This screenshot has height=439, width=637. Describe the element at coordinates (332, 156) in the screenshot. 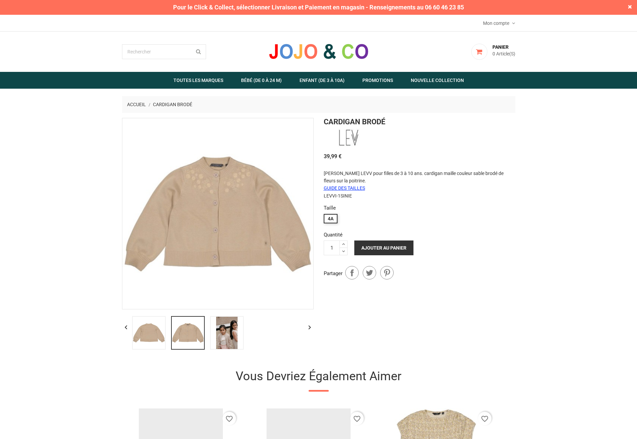

I see `span: 39,99 €` at that location.